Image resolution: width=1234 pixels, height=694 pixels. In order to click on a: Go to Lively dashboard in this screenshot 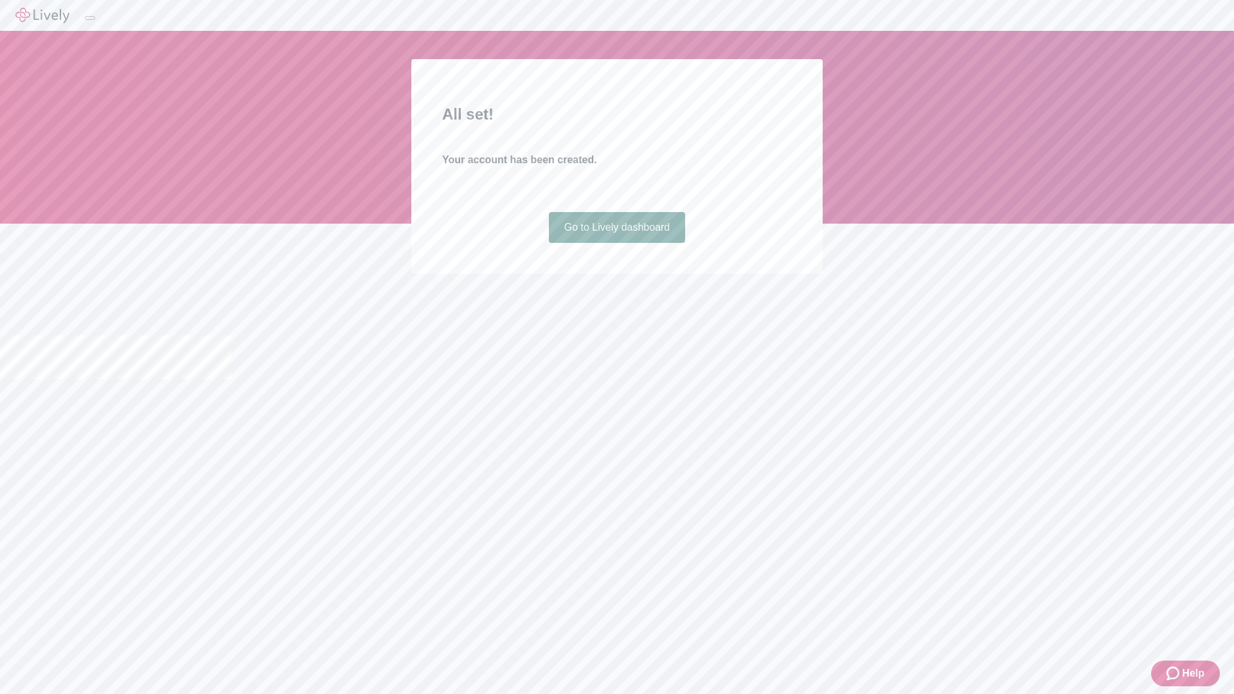, I will do `click(617, 227)`.